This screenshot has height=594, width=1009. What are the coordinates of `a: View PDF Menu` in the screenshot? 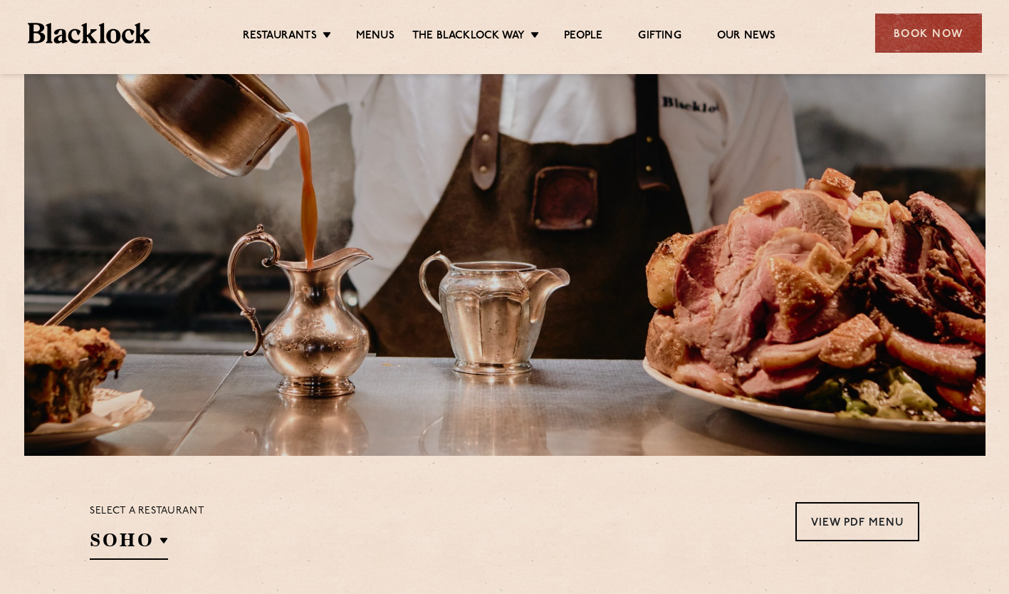 It's located at (857, 521).